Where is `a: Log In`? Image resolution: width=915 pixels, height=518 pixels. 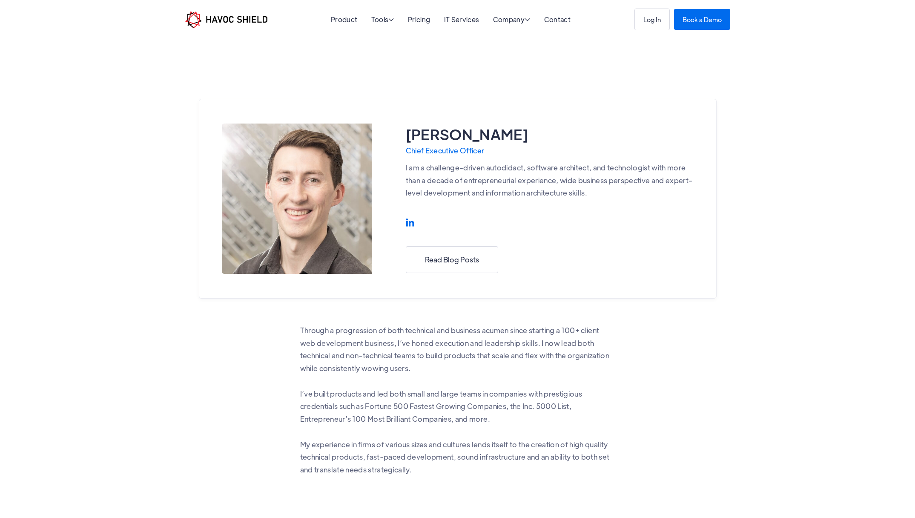 a: Log In is located at coordinates (652, 19).